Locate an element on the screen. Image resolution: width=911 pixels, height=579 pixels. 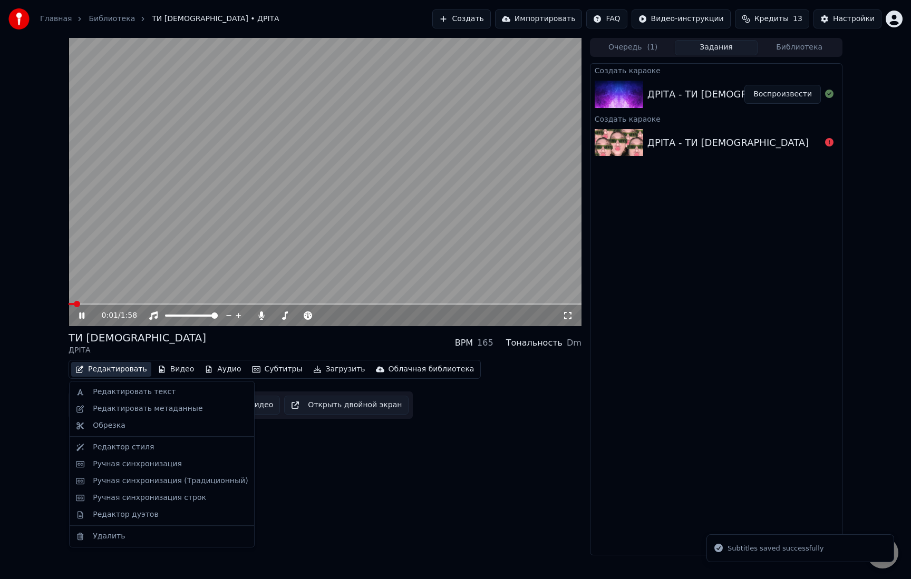
button: Настройки is located at coordinates (847, 19).